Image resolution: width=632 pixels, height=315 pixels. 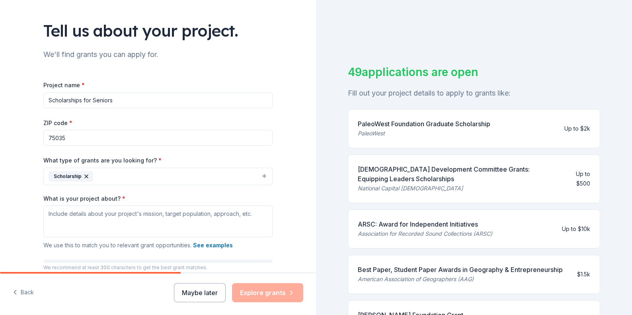 What do you see at coordinates (158, 100) in the screenshot?
I see `input: After school program` at bounding box center [158, 100].